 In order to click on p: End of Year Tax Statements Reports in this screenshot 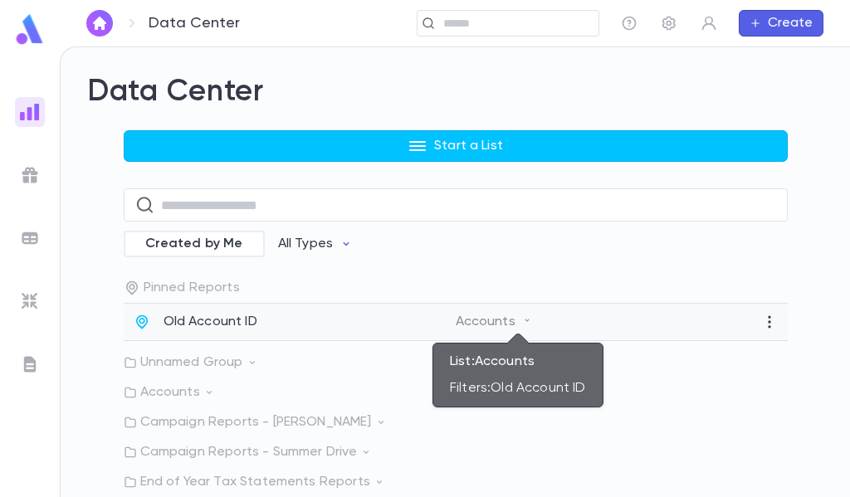, I will do `click(456, 482)`.